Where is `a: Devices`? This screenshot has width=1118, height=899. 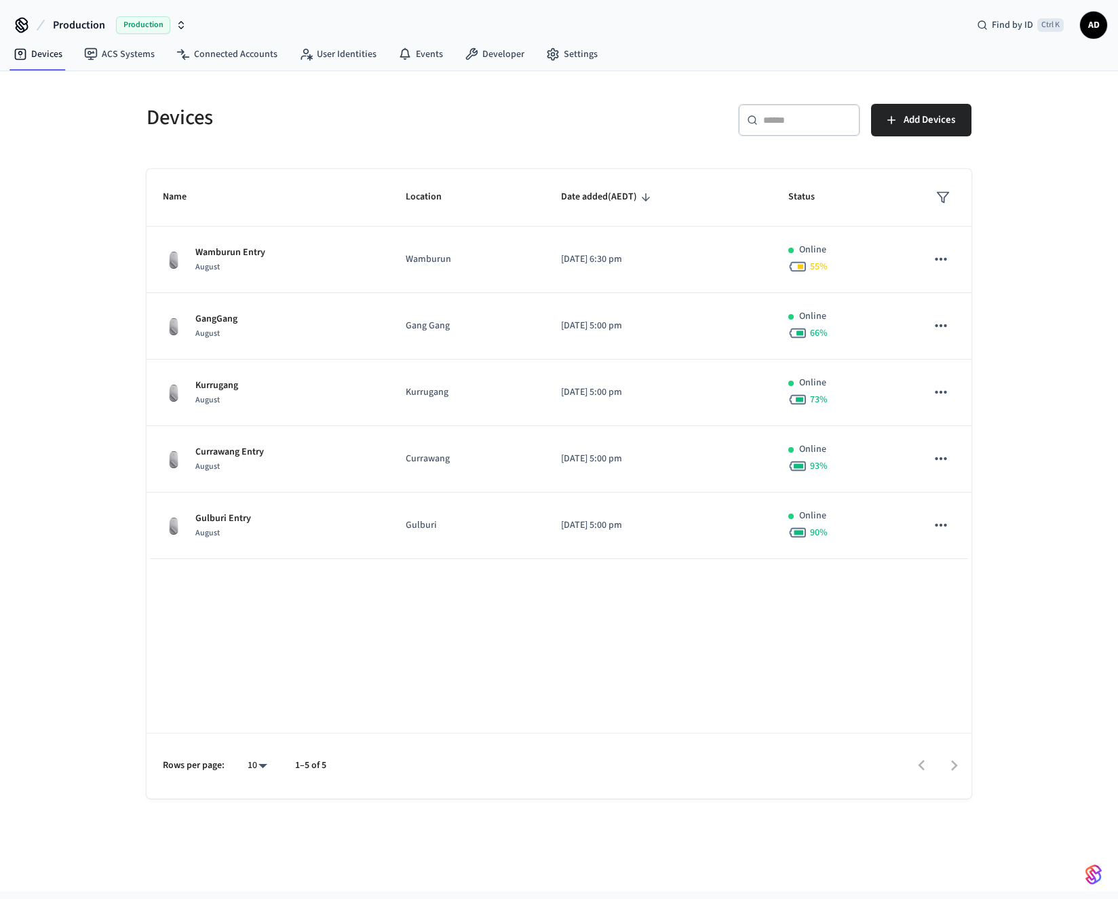 a: Devices is located at coordinates (38, 54).